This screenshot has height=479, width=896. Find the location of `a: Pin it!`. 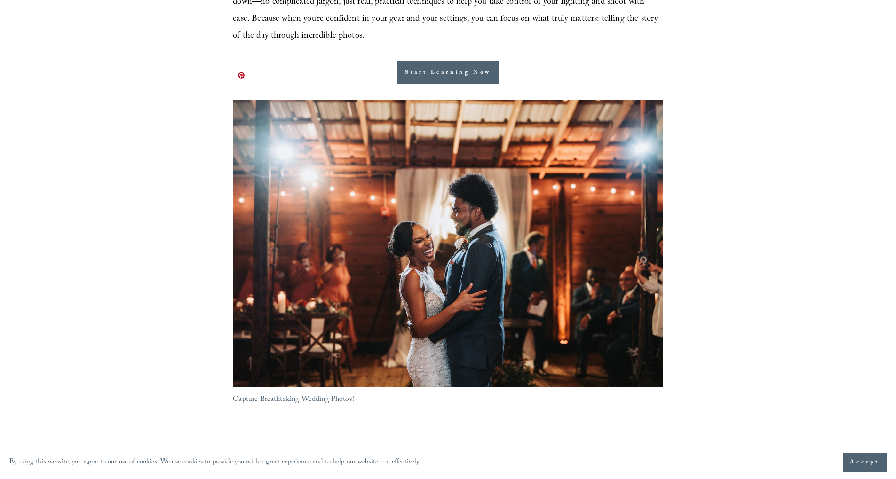

a: Pin it! is located at coordinates (241, 75).